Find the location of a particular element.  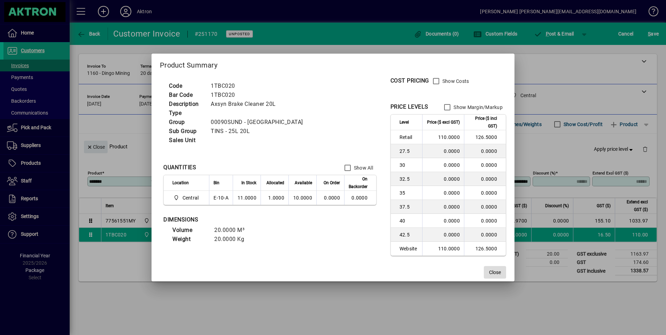

label: Show Margin/Markup is located at coordinates (477, 107).